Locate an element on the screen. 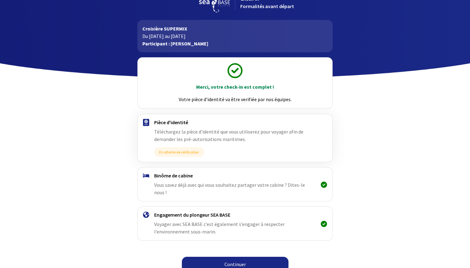 The height and width of the screenshot is (268, 470). p: Croisière SUPERMIX is located at coordinates (235, 29).